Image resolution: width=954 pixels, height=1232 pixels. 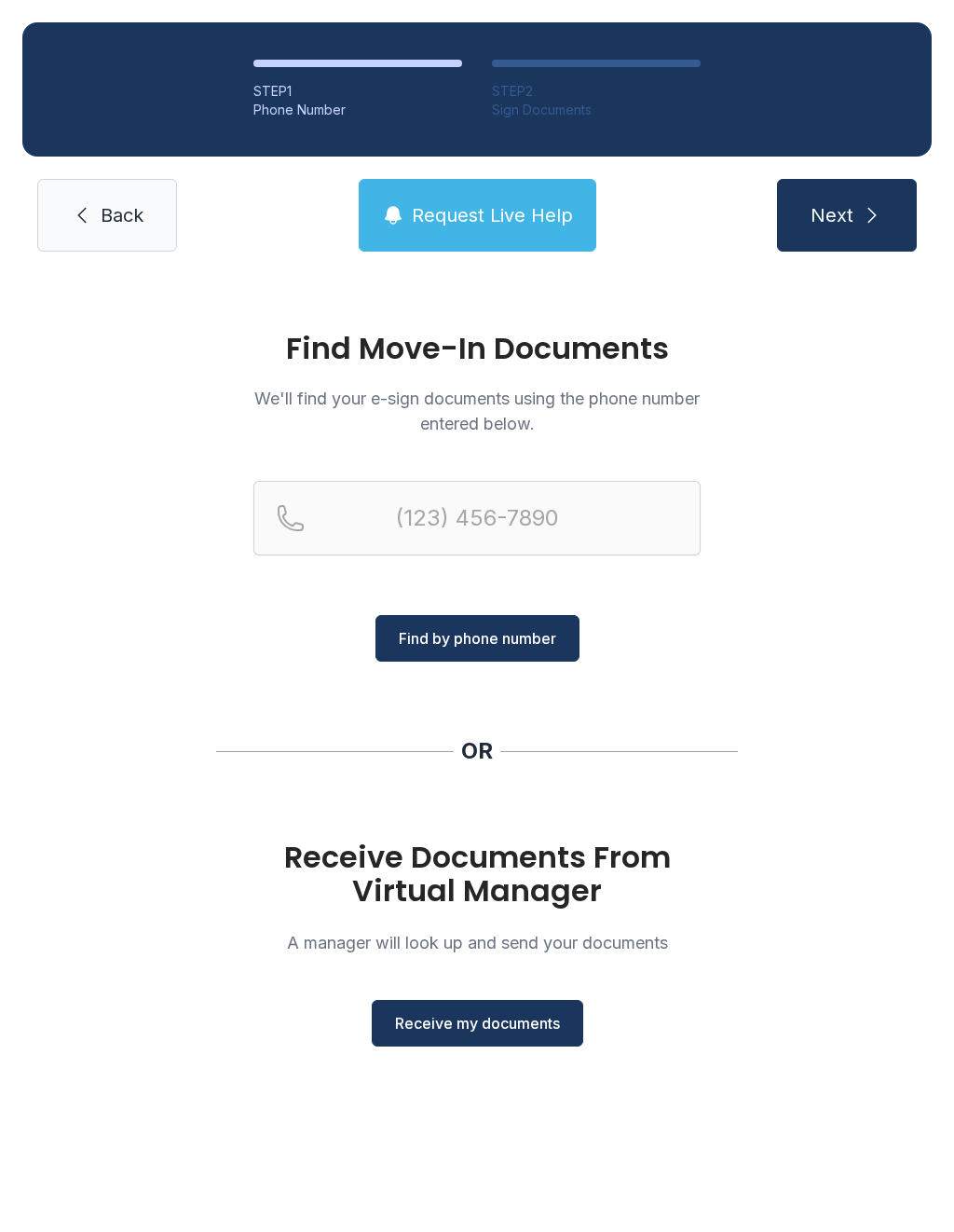 I want to click on div: STEP 2, so click(x=596, y=91).